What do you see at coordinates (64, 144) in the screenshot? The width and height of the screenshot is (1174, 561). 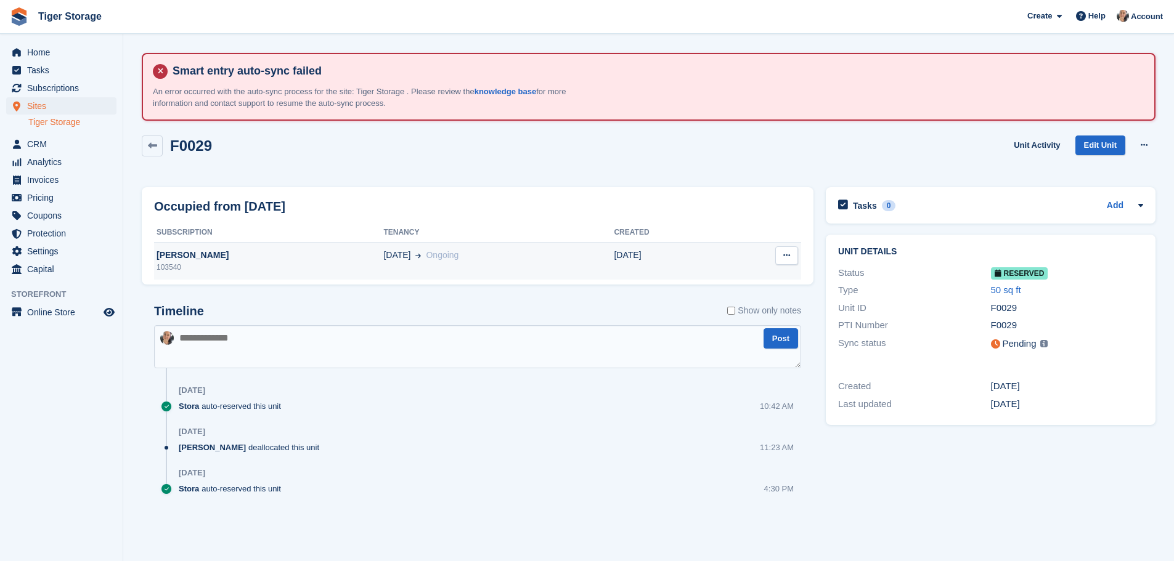 I see `span: CRM` at bounding box center [64, 144].